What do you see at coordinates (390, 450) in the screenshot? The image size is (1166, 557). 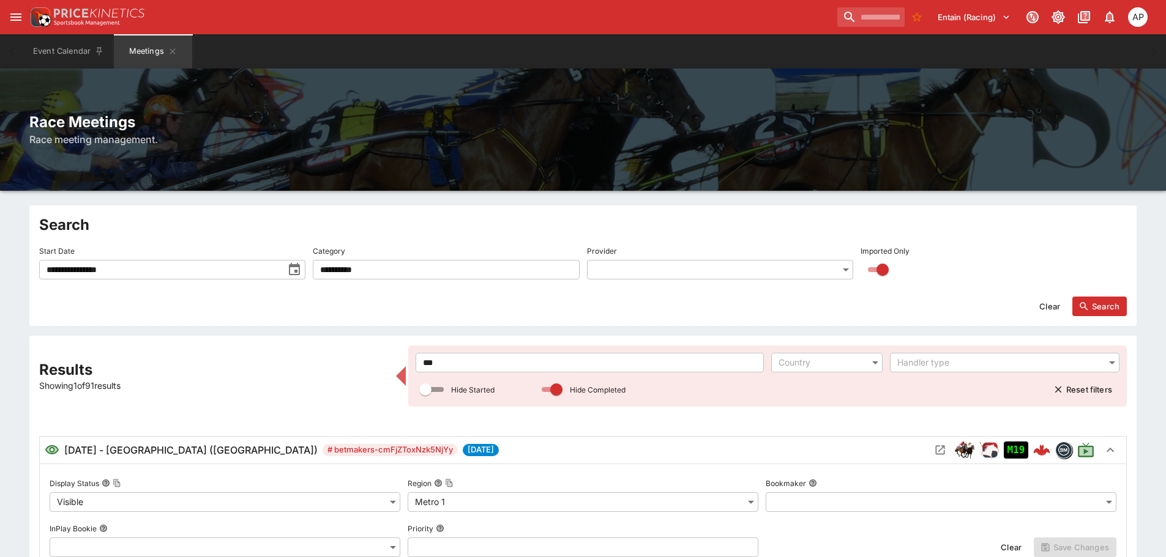 I see `span: # betmakers-cmFjZToxNzk5NjYy` at bounding box center [390, 450].